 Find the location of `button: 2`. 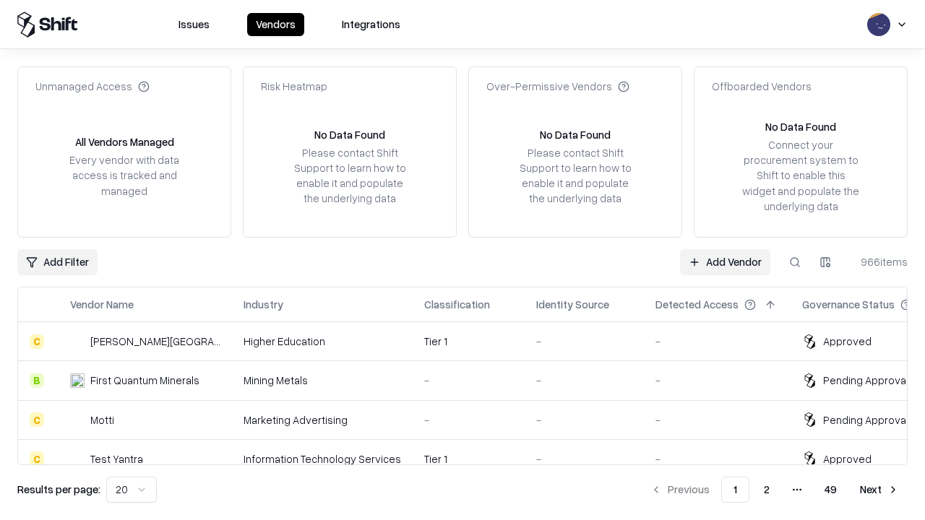

button: 2 is located at coordinates (766, 490).